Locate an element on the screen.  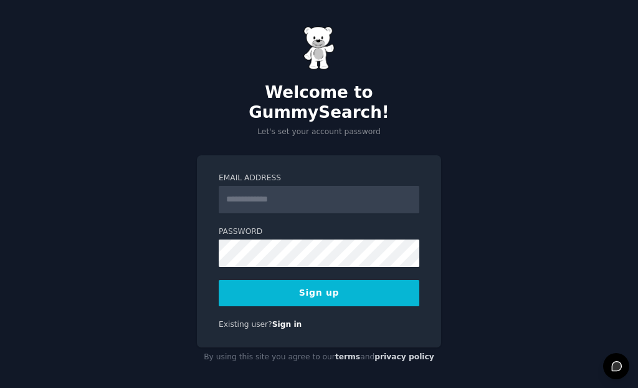
button: Sign up is located at coordinates (319, 293).